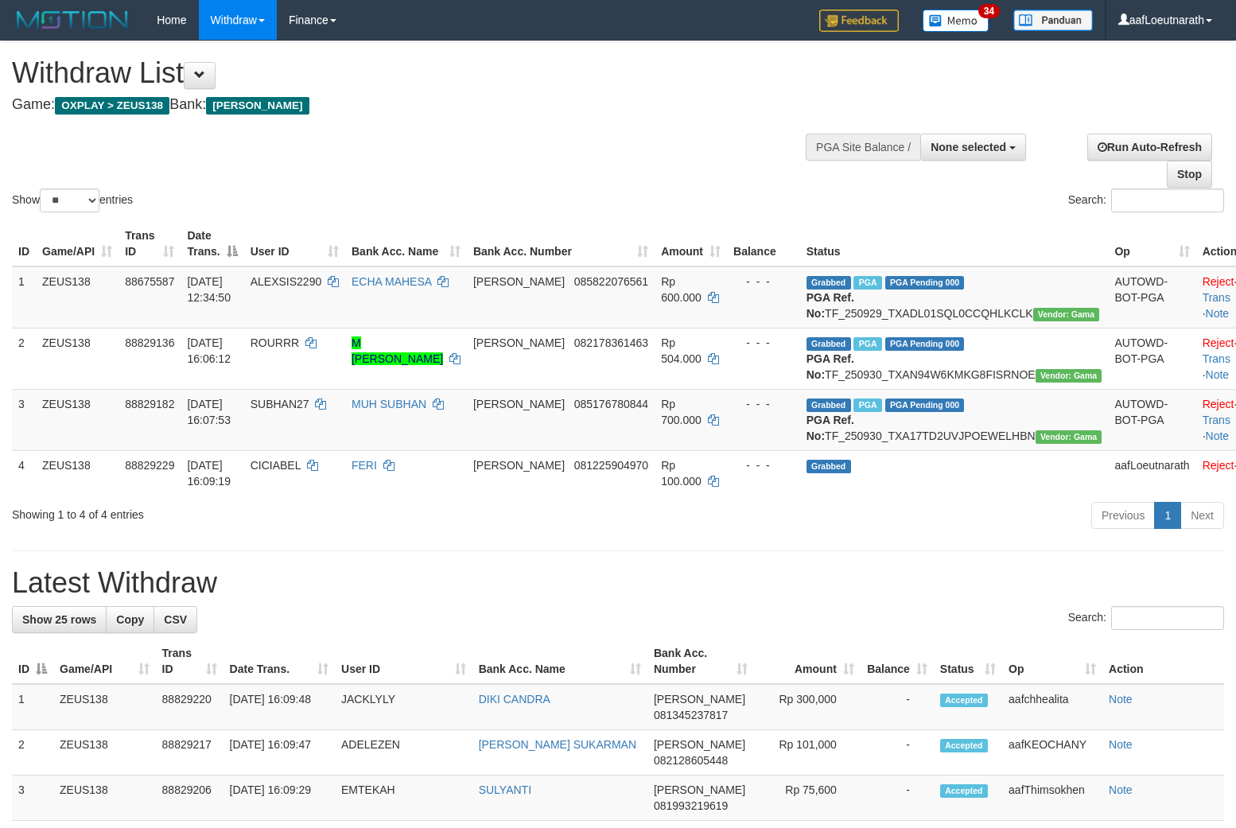  Describe the element at coordinates (955, 298) in the screenshot. I see `td: TF_250929_TXADL01SQL0CCQHLKCLK` at that location.